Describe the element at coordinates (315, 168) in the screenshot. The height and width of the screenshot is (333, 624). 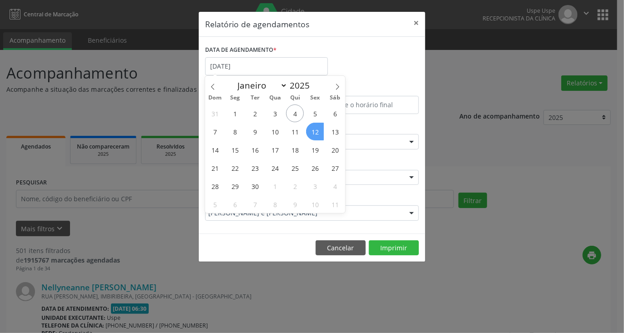
I see `span: Setembro 26, 2025` at that location.